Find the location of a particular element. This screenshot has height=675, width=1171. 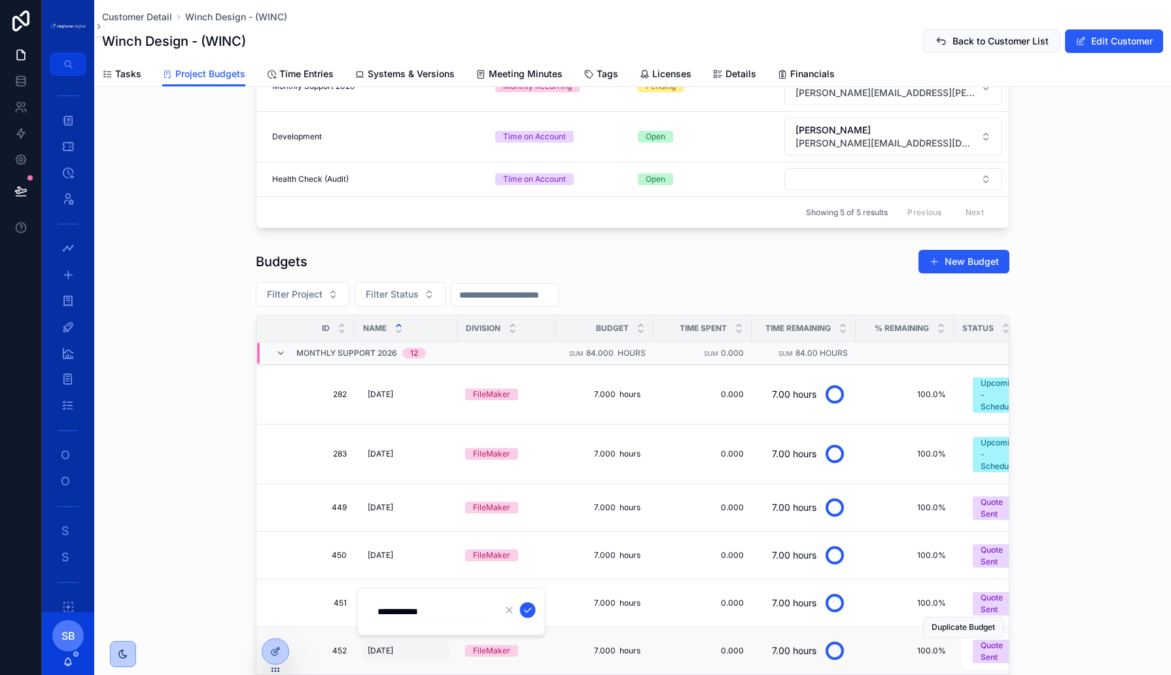

span: Time Entries is located at coordinates (306, 74).